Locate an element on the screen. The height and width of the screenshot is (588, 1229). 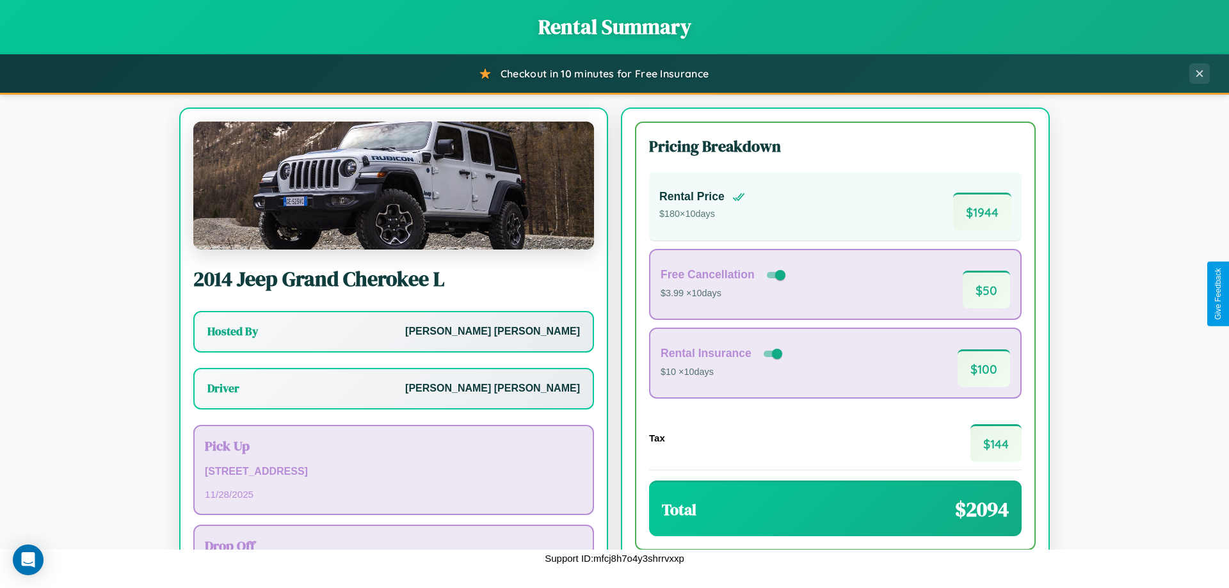
h1: Rental Summary is located at coordinates (614, 27).